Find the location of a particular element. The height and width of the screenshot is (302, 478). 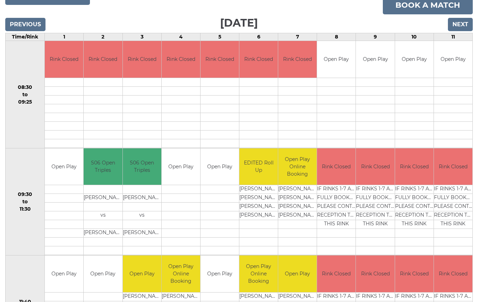

td: 08:30 to 09:25 is located at coordinates (25, 95).